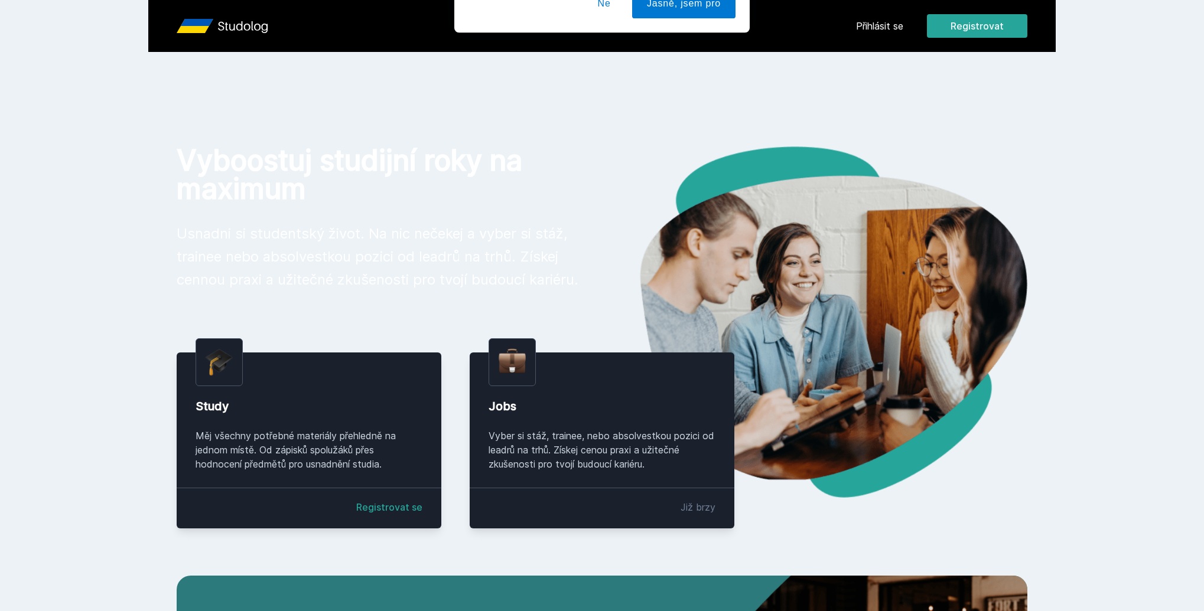  Describe the element at coordinates (309, 406) in the screenshot. I see `div: Study` at that location.